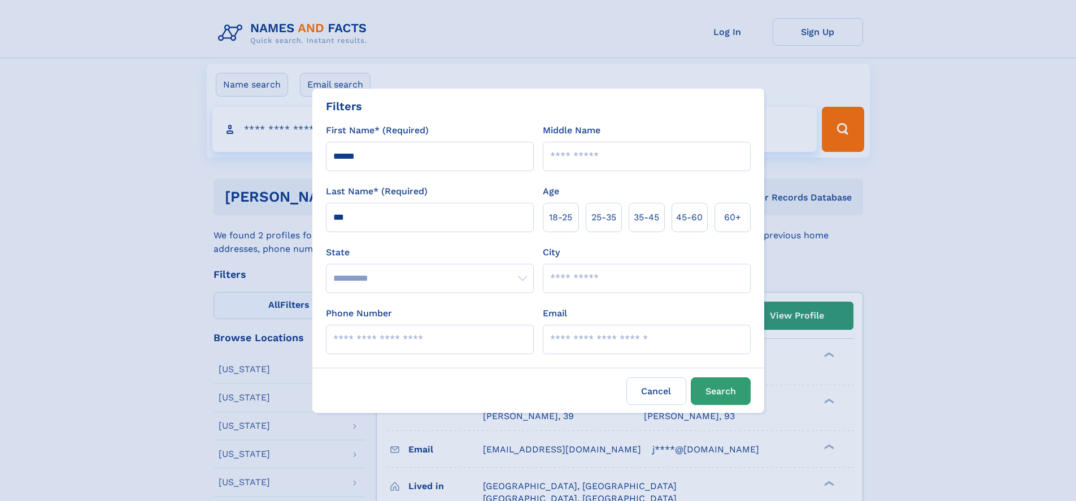 Image resolution: width=1076 pixels, height=501 pixels. I want to click on span: 18‑25, so click(560, 217).